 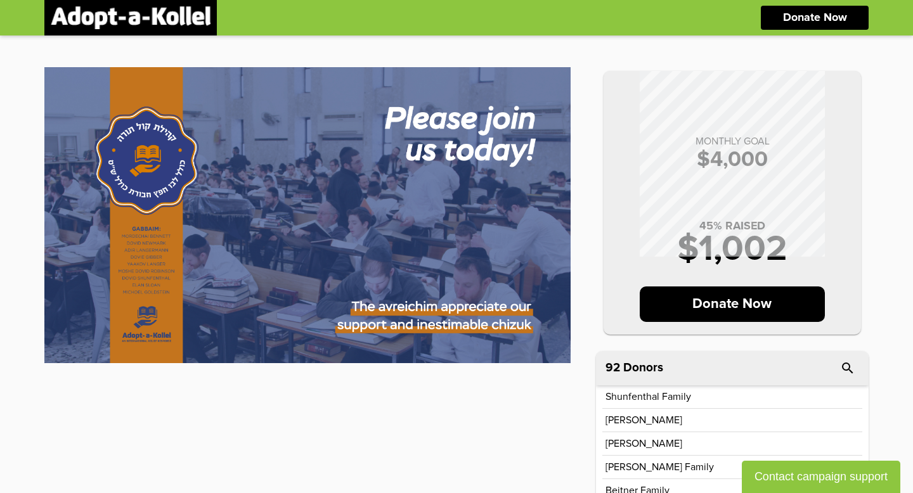 I want to click on p: Donors, so click(x=643, y=368).